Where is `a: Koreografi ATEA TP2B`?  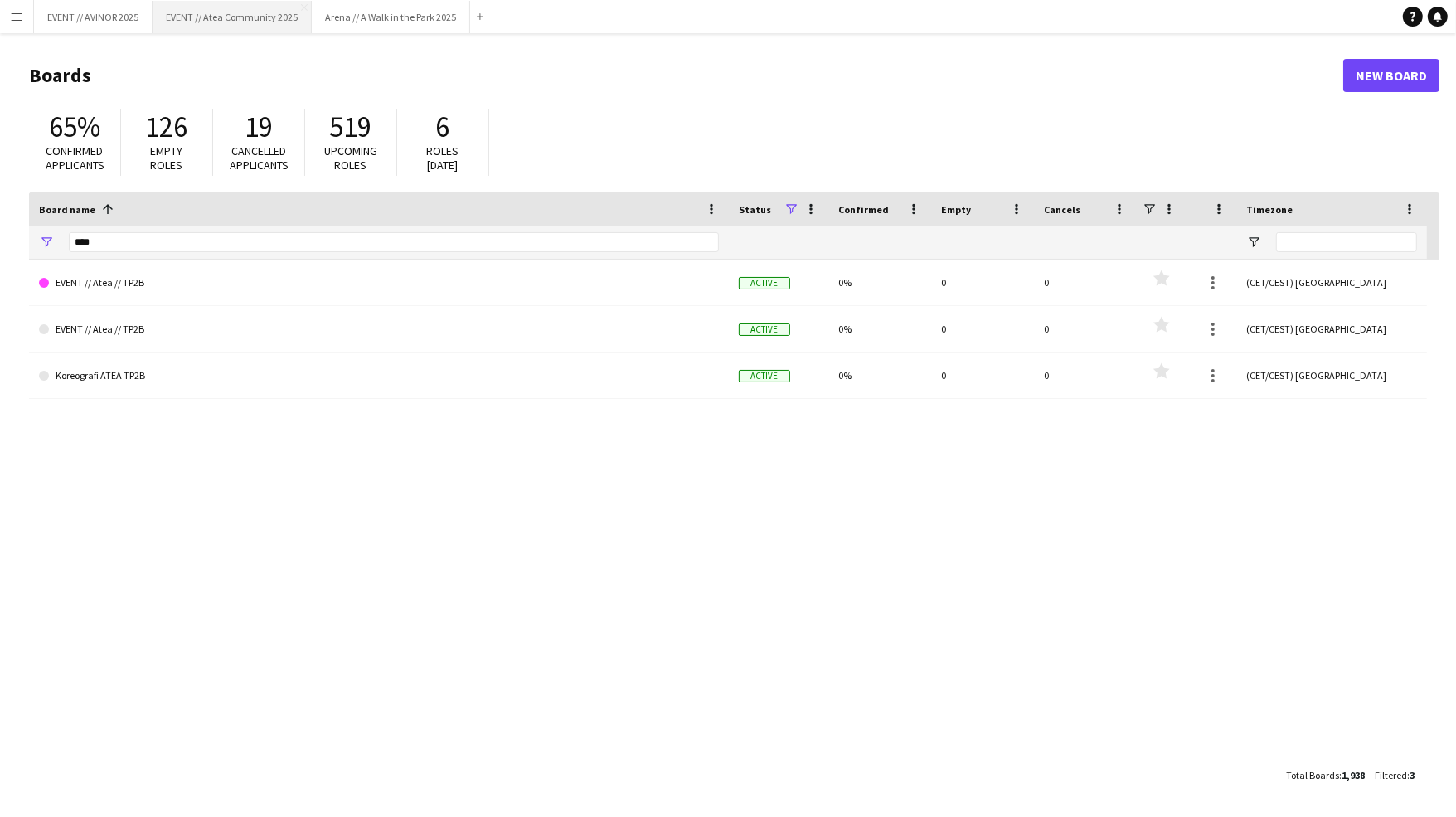 a: Koreografi ATEA TP2B is located at coordinates (379, 376).